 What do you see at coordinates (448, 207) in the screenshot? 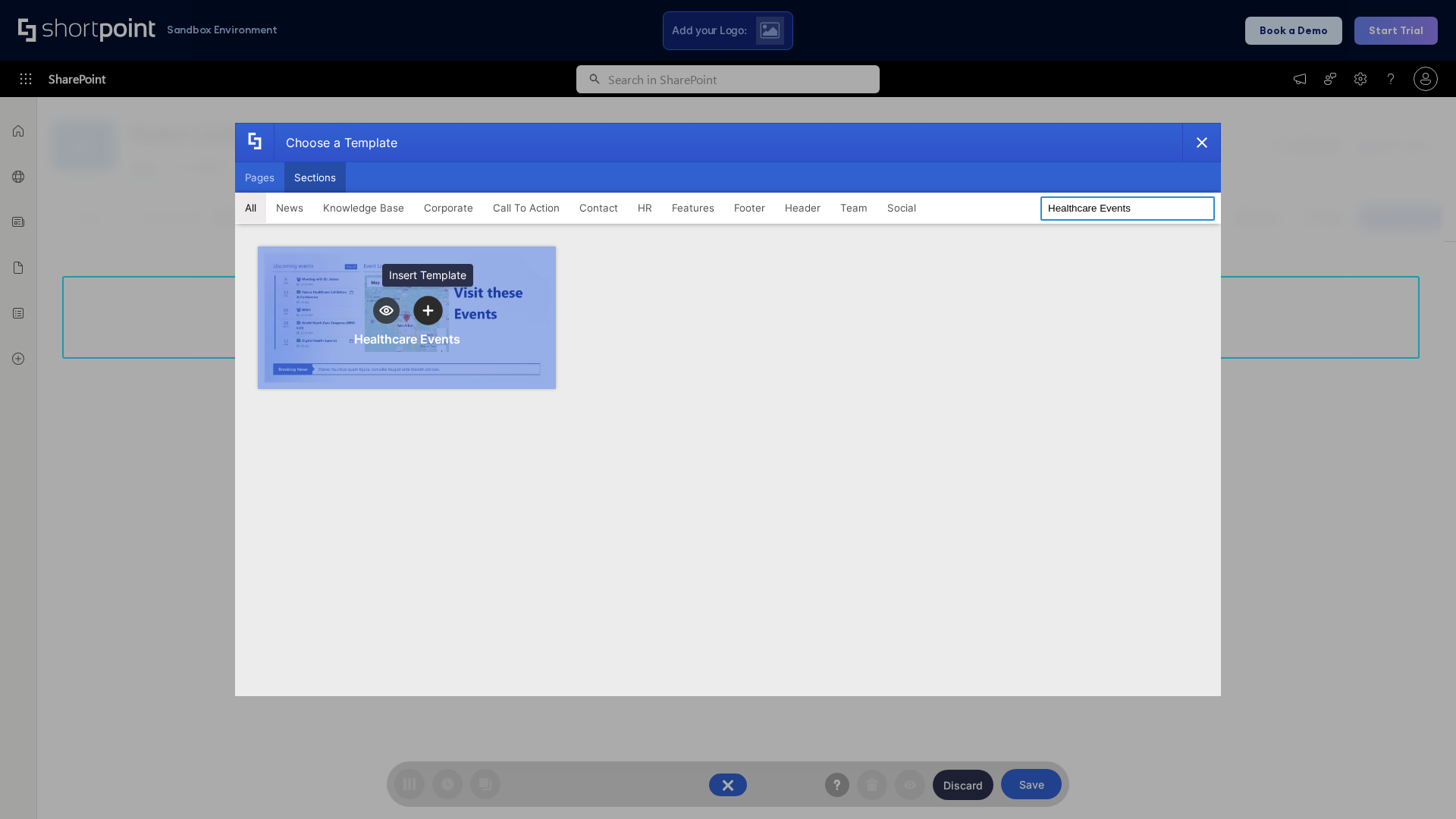
I see `button: Corporate` at bounding box center [448, 207].